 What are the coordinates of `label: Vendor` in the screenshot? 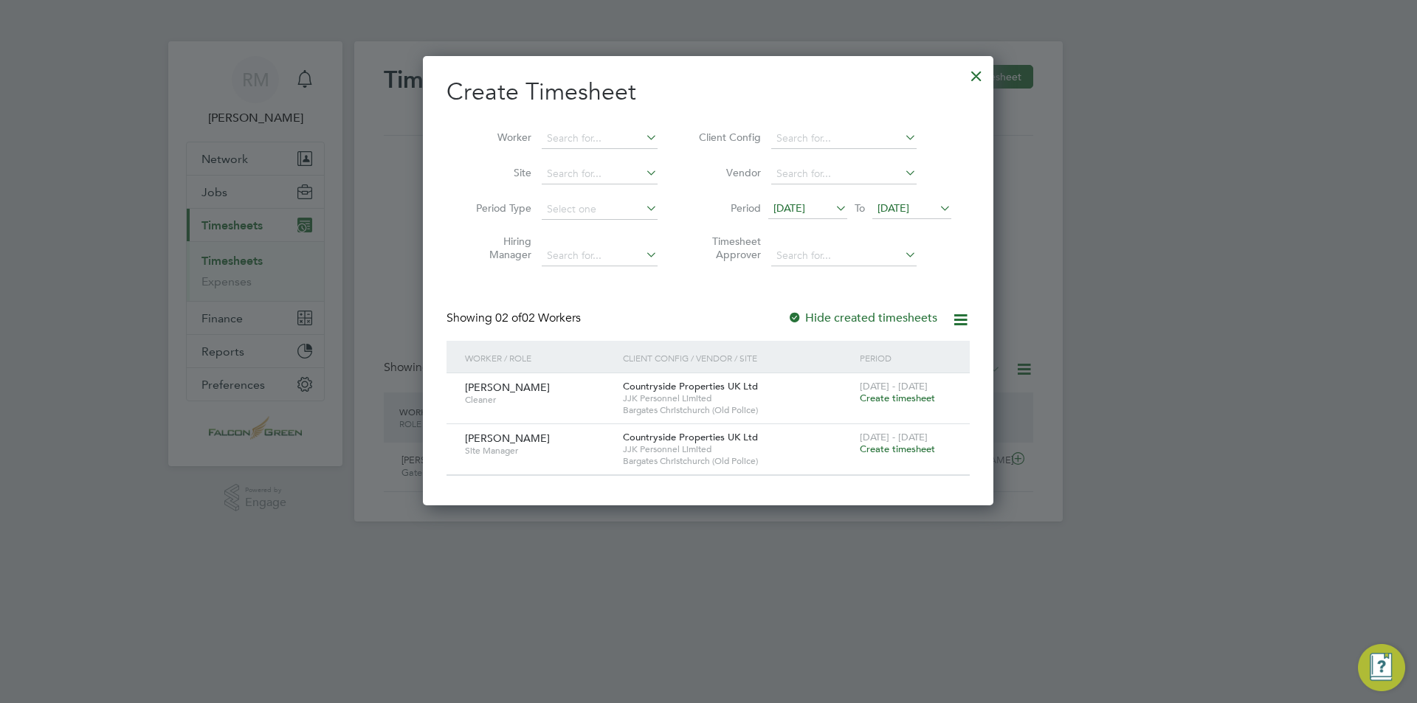 It's located at (728, 173).